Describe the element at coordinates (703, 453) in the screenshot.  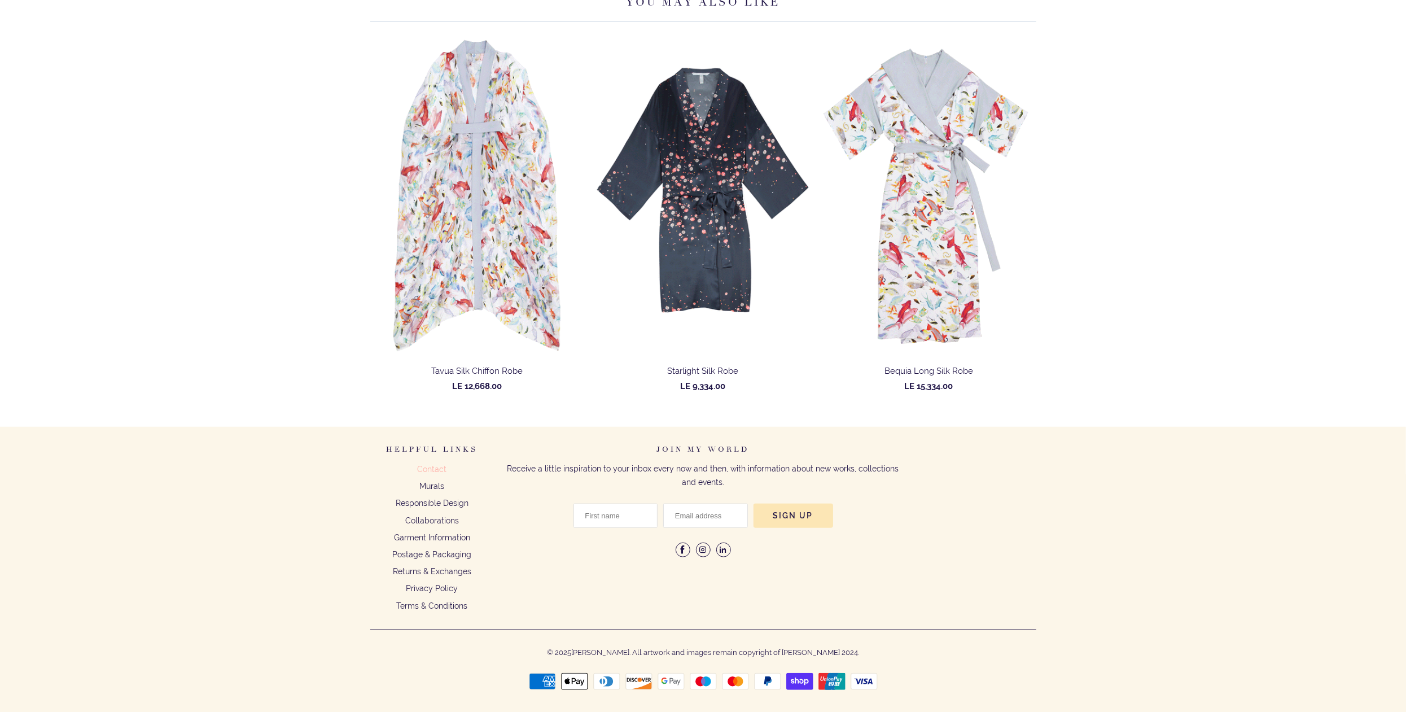
I see `h6: Join my world` at that location.